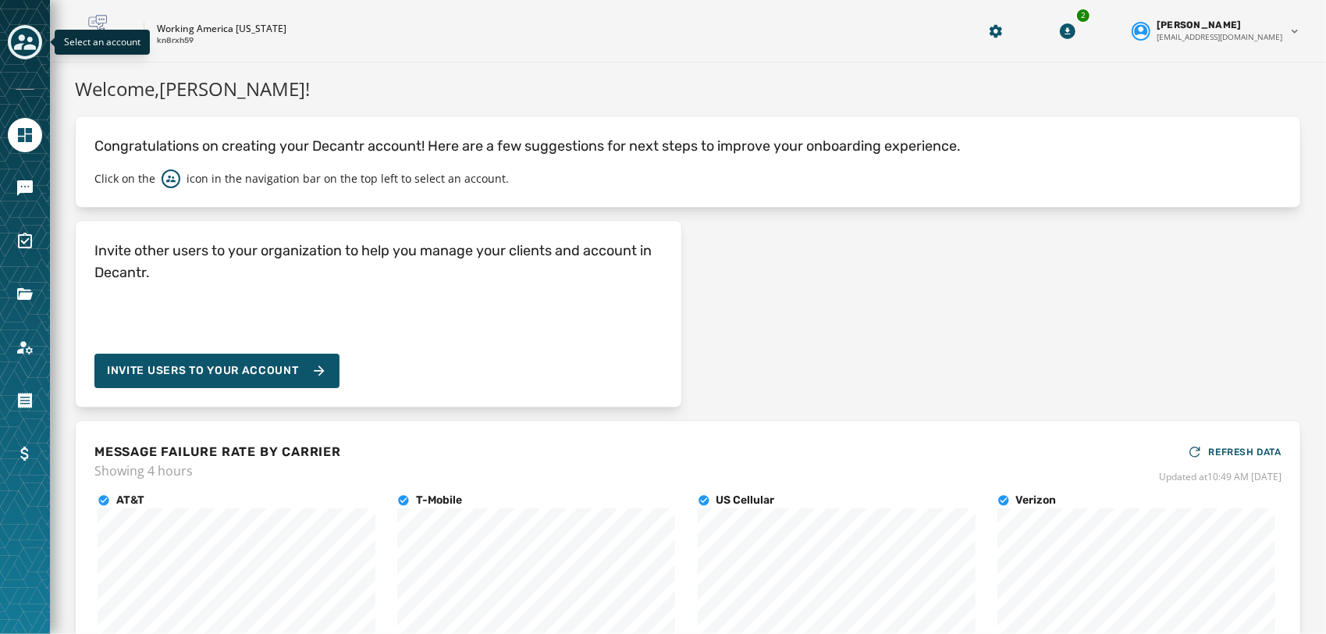 The width and height of the screenshot is (1326, 634). Describe the element at coordinates (130, 500) in the screenshot. I see `h4: AT&T` at that location.